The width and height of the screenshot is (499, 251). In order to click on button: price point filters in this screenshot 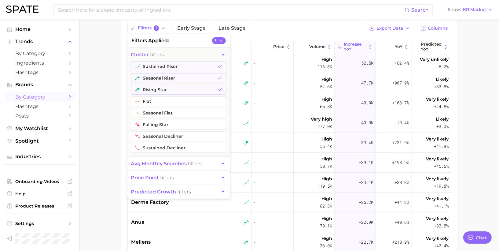, I will do `click(179, 177)`.